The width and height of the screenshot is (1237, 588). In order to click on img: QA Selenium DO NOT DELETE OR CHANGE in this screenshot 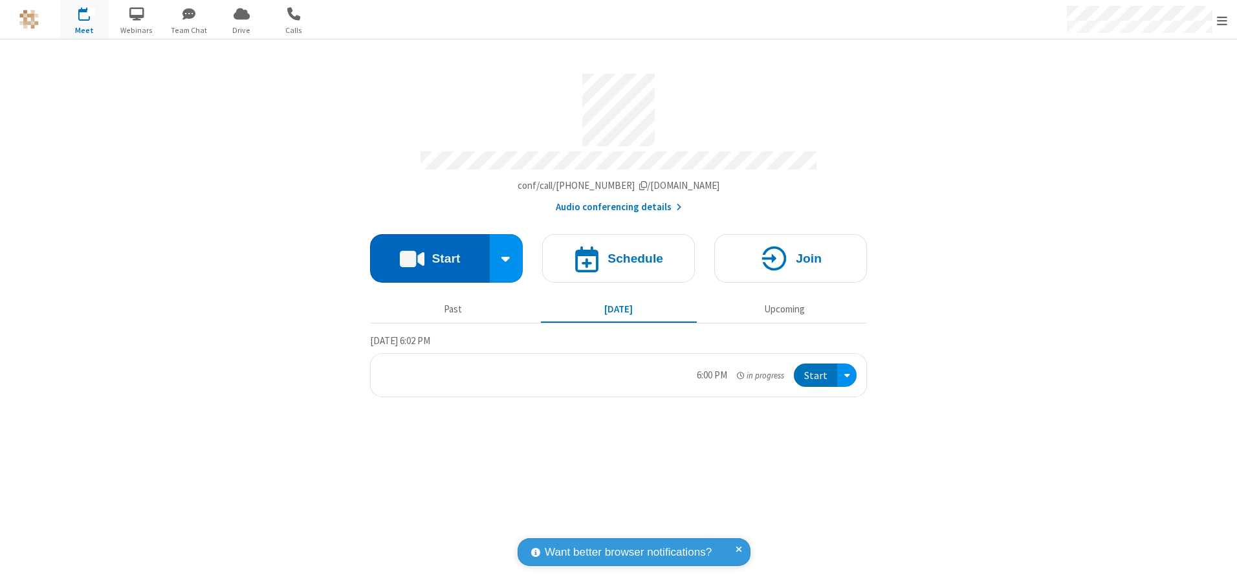, I will do `click(29, 19)`.